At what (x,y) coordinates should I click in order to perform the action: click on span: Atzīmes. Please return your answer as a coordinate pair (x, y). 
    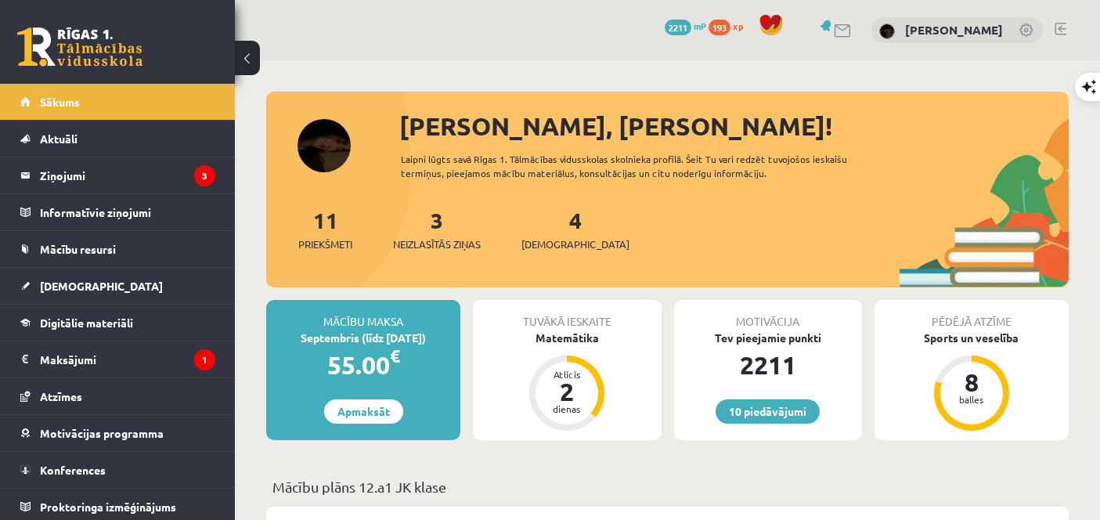
    Looking at the image, I should click on (61, 396).